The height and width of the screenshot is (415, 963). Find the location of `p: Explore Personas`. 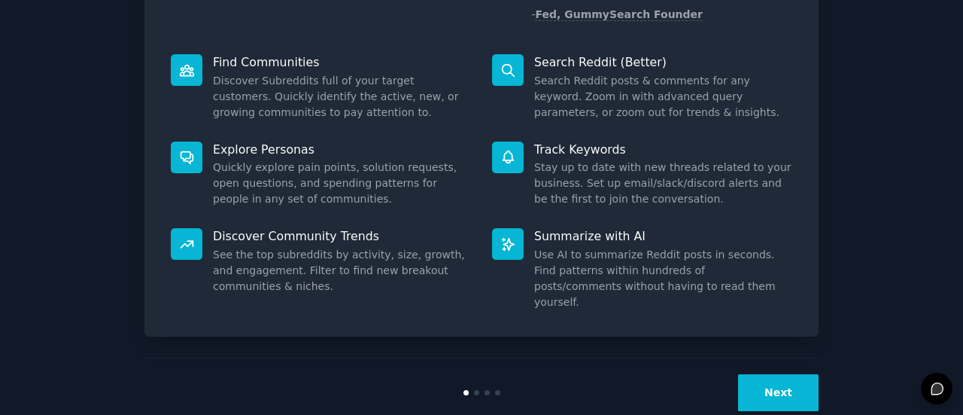

p: Explore Personas is located at coordinates (342, 149).